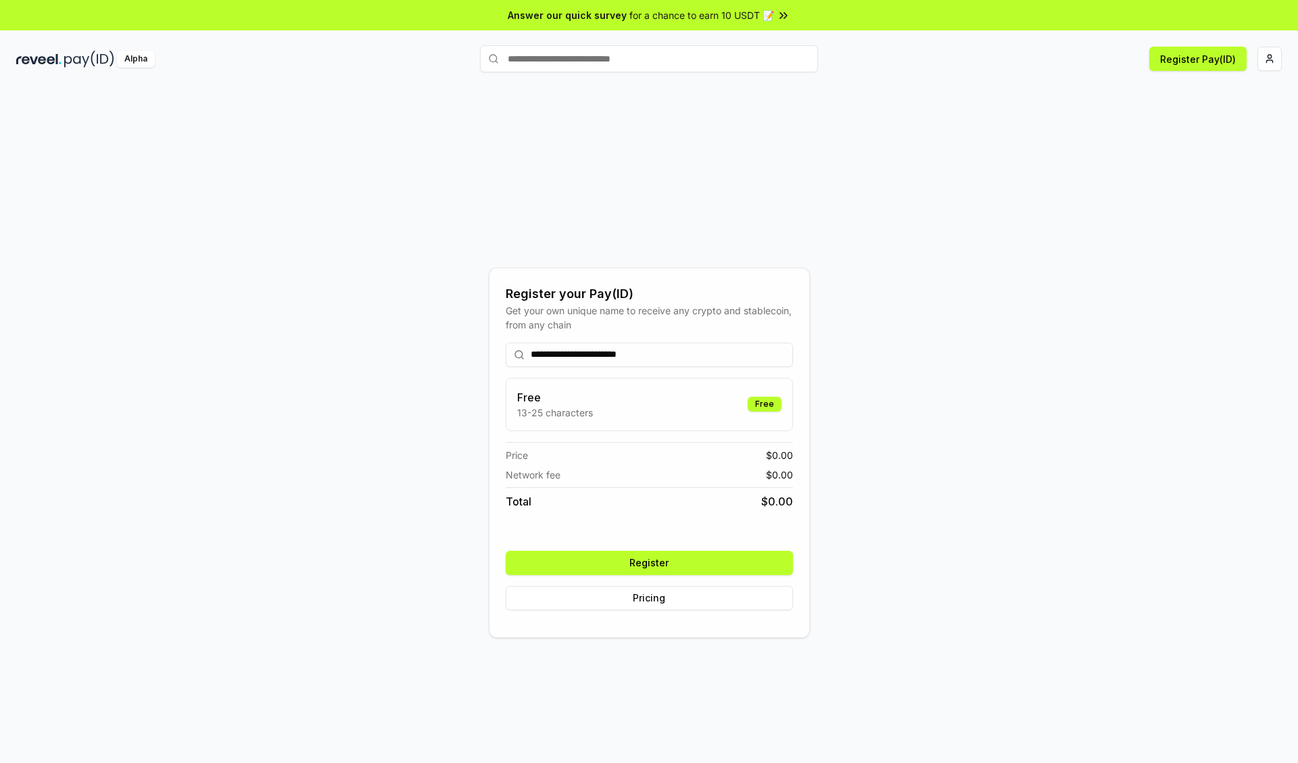 The width and height of the screenshot is (1298, 763). Describe the element at coordinates (533, 475) in the screenshot. I see `span: Network fee` at that location.